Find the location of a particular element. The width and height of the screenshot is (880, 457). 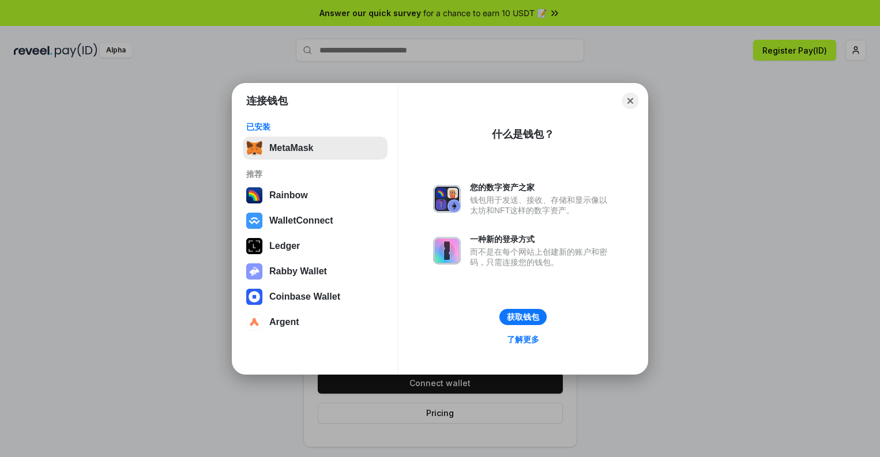

div: 而不是在每个网站上创建新的账户和密码，只需连接您的钱包。 is located at coordinates (541, 257).